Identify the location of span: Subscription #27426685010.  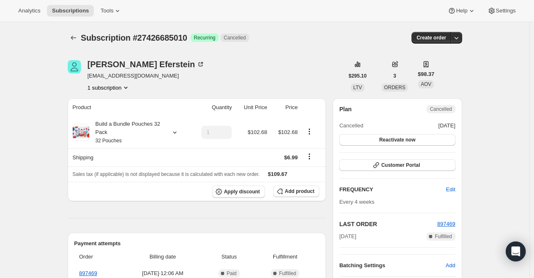
(134, 38).